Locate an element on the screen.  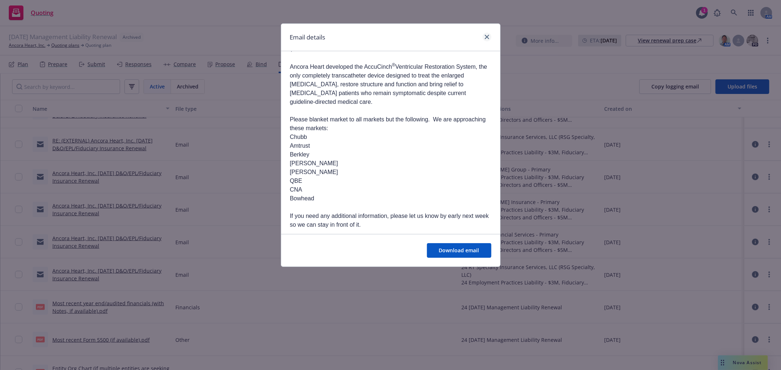
span: CNA is located at coordinates (296, 190).